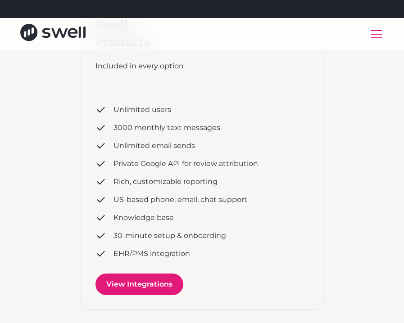 This screenshot has width=404, height=323. I want to click on div: Private Google API for review attribution, so click(185, 164).